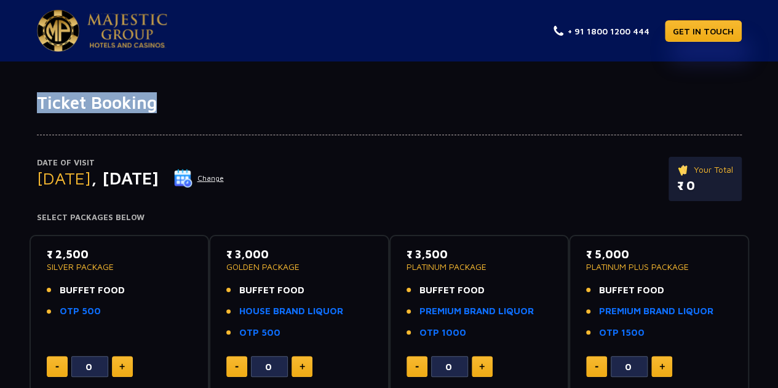 The image size is (778, 388). What do you see at coordinates (299, 267) in the screenshot?
I see `p: GOLDEN PACKAGE` at bounding box center [299, 267].